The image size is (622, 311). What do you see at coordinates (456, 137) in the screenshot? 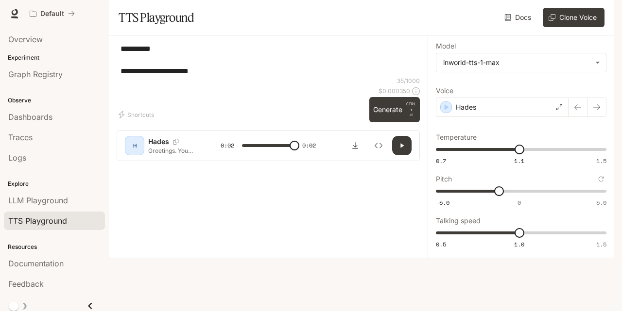
I see `p: Temperature` at bounding box center [456, 137].